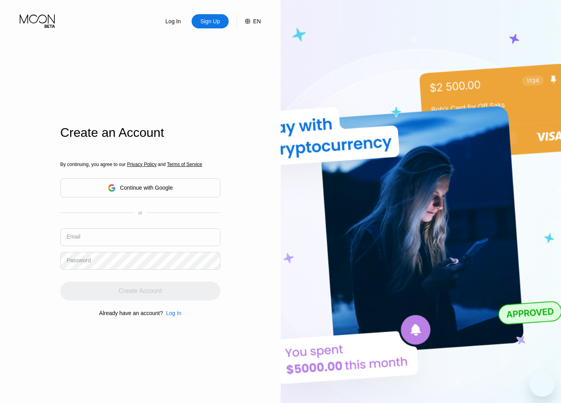 This screenshot has width=561, height=403. Describe the element at coordinates (162, 164) in the screenshot. I see `span: and` at that location.